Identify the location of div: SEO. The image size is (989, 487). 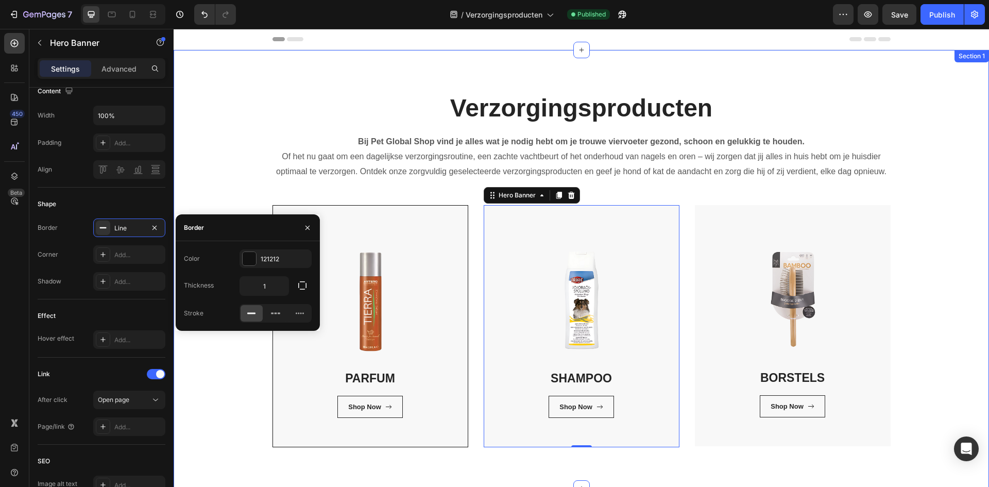
(44, 461).